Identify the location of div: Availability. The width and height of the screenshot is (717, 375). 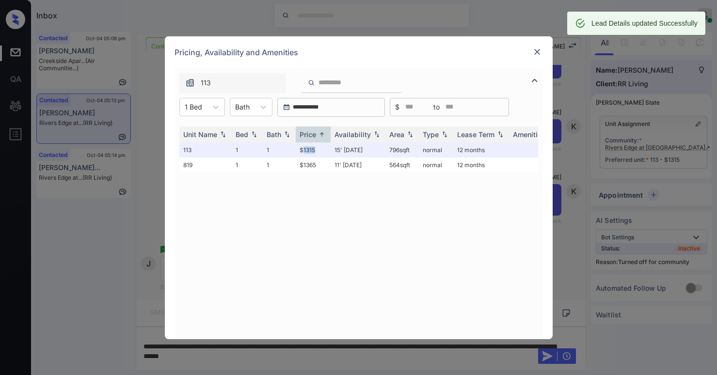
(352, 134).